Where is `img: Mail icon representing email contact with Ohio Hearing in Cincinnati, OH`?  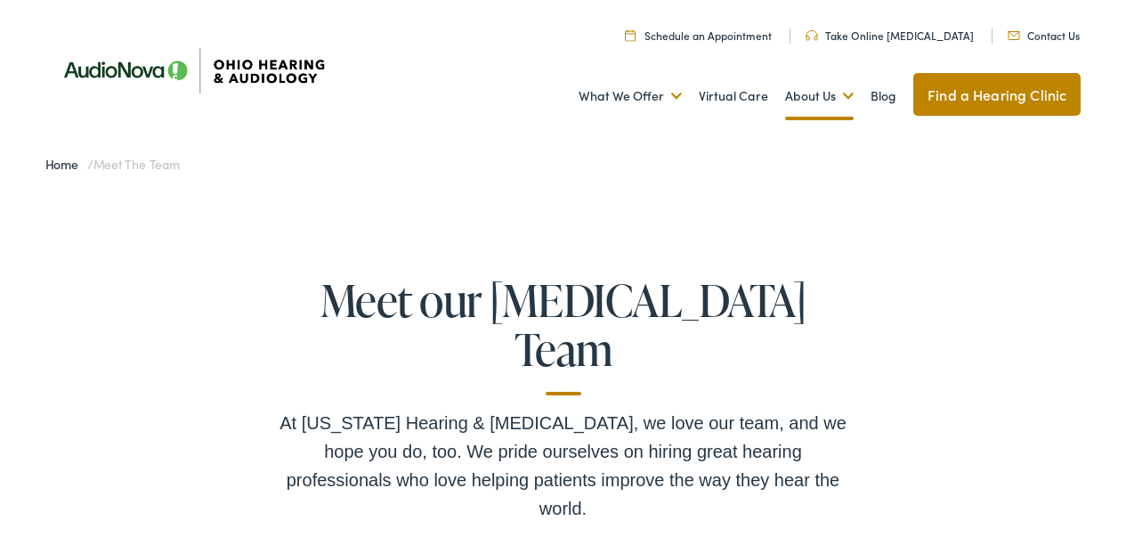 img: Mail icon representing email contact with Ohio Hearing in Cincinnati, OH is located at coordinates (1013, 36).